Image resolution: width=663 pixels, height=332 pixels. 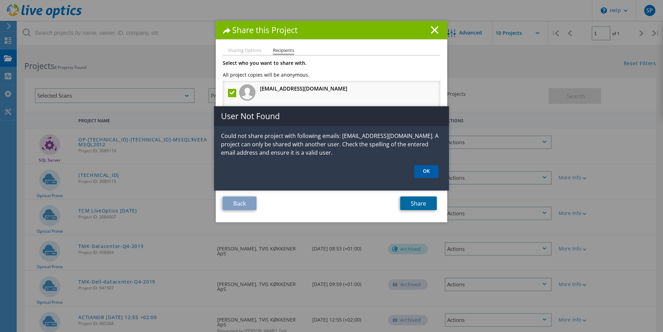 I want to click on a: Share, so click(x=419, y=203).